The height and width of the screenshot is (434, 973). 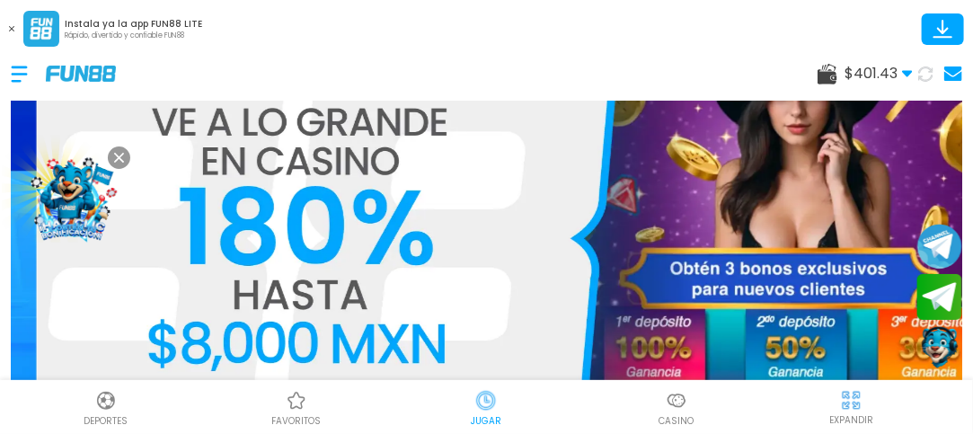 What do you see at coordinates (939, 348) in the screenshot?
I see `button: Contact customer service` at bounding box center [939, 348].